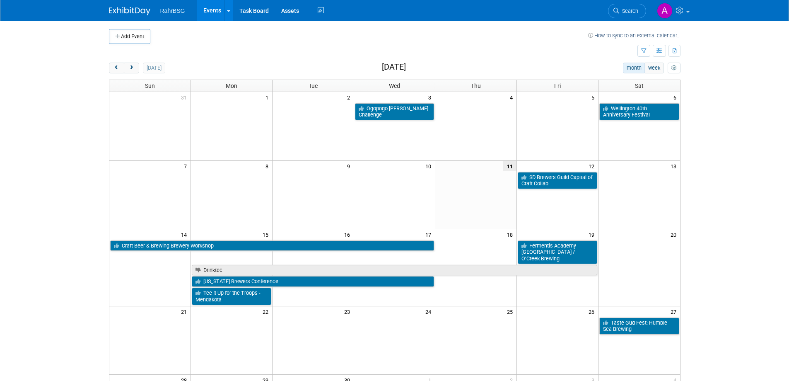 Image resolution: width=789 pixels, height=381 pixels. What do you see at coordinates (558, 180) in the screenshot?
I see `a: SD Brewers Guild Capital of Craft Collab` at bounding box center [558, 180].